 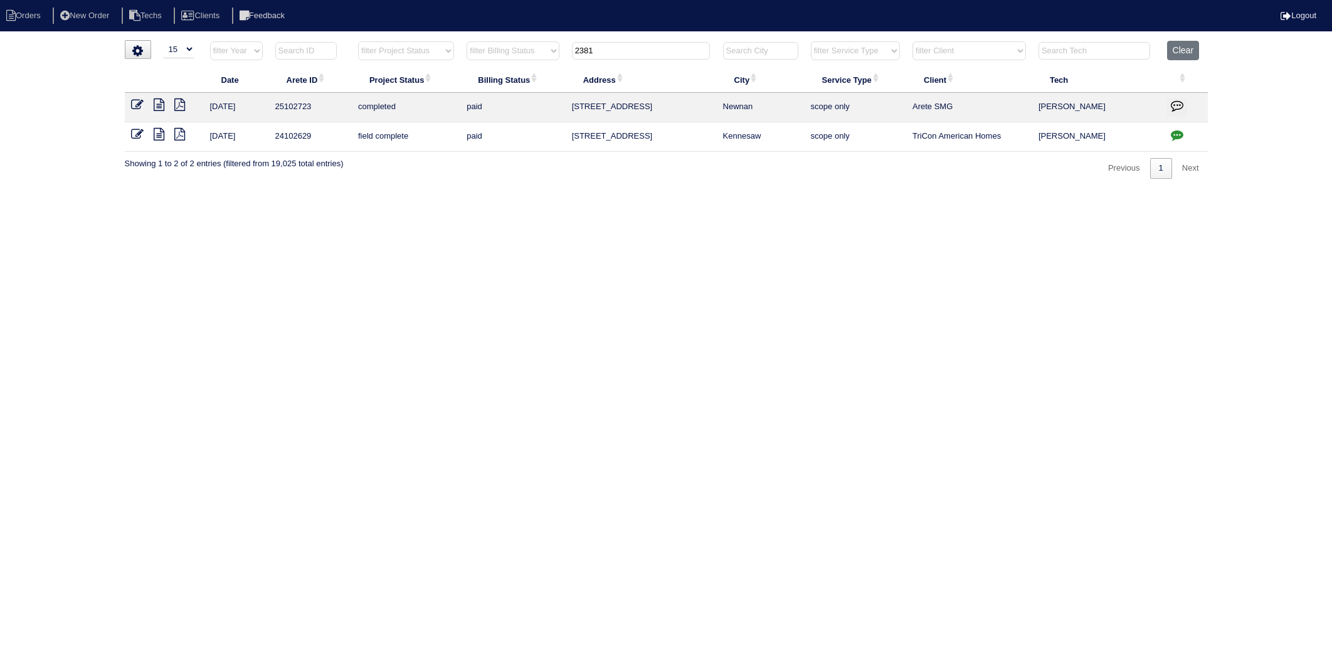 I want to click on th: Service Type: activate to sort column ascending, so click(x=856, y=80).